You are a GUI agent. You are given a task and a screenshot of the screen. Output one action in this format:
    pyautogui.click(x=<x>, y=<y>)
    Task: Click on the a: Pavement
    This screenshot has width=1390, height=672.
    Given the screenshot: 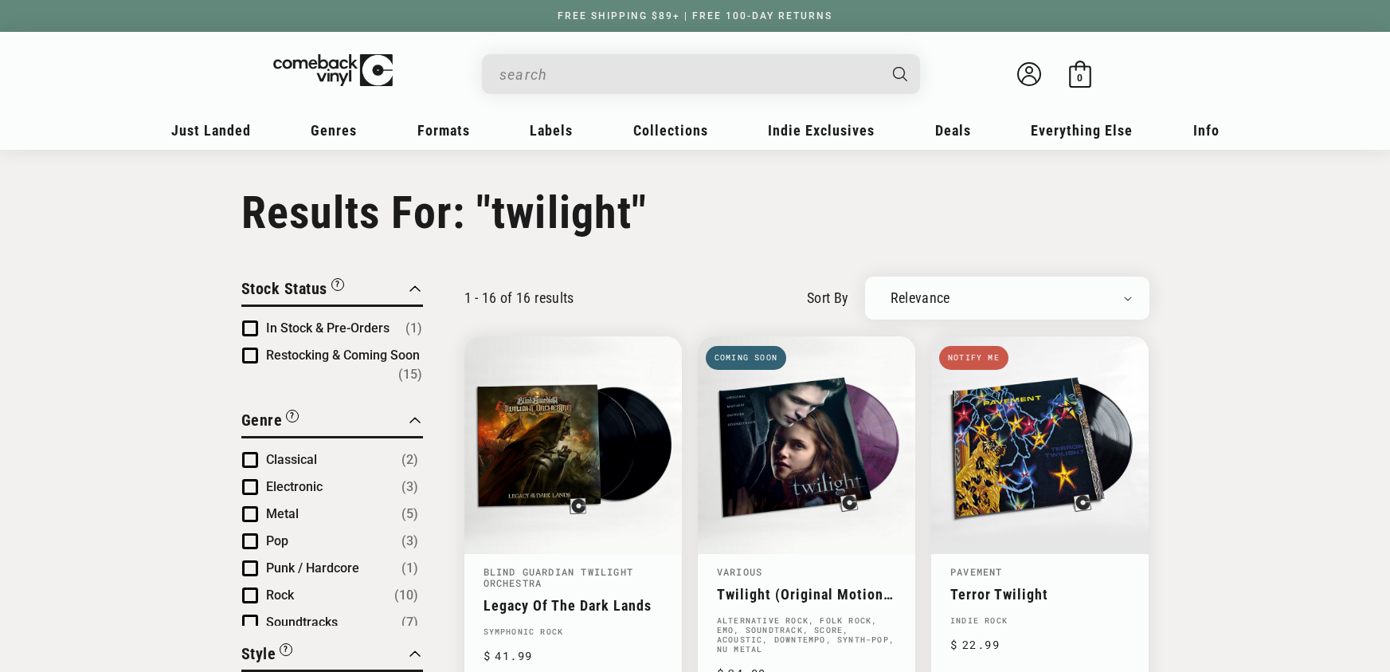 What is the action you would take?
    pyautogui.click(x=977, y=571)
    